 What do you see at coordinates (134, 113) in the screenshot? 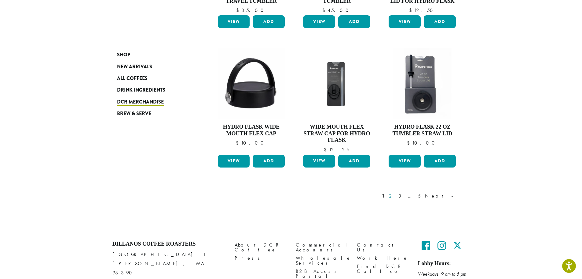
I see `span: Brew & Serve` at bounding box center [134, 113].